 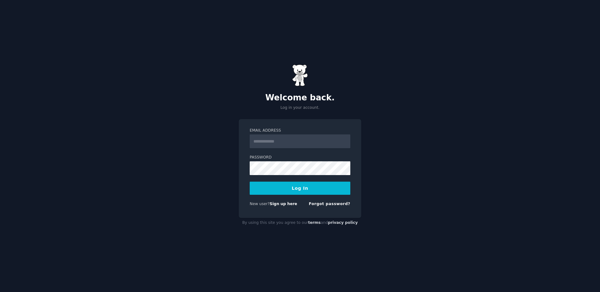 What do you see at coordinates (329, 204) in the screenshot?
I see `a: Forgot password?` at bounding box center [329, 204].